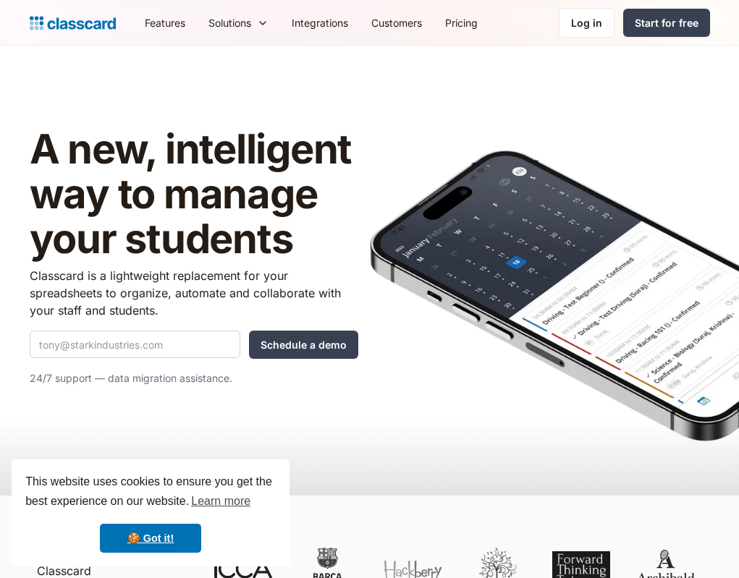 This screenshot has height=578, width=739. I want to click on div: Start for free, so click(666, 22).